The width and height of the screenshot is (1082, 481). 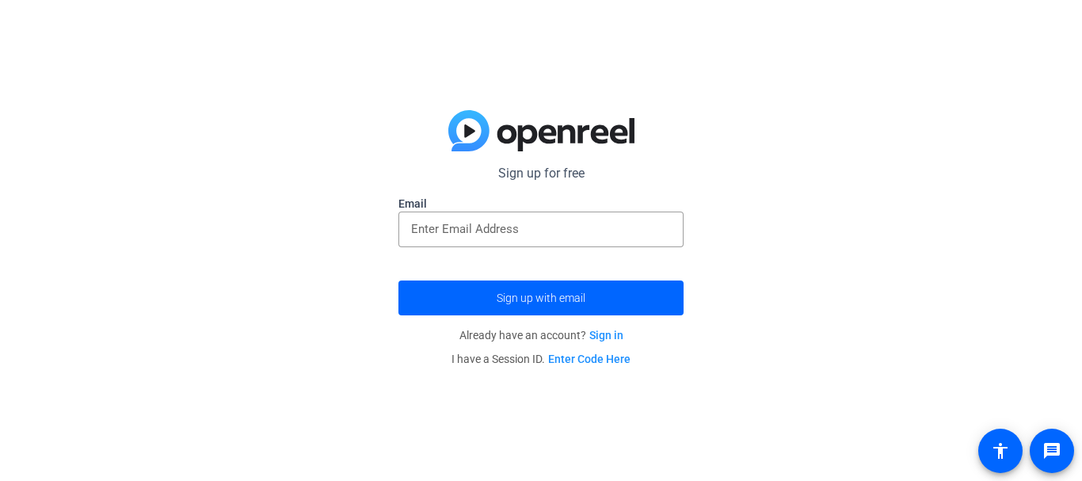 What do you see at coordinates (606, 335) in the screenshot?
I see `a: Sign in` at bounding box center [606, 335].